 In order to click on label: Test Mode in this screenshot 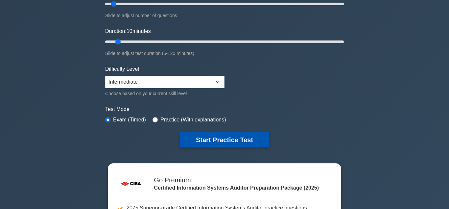, I will do `click(225, 109)`.